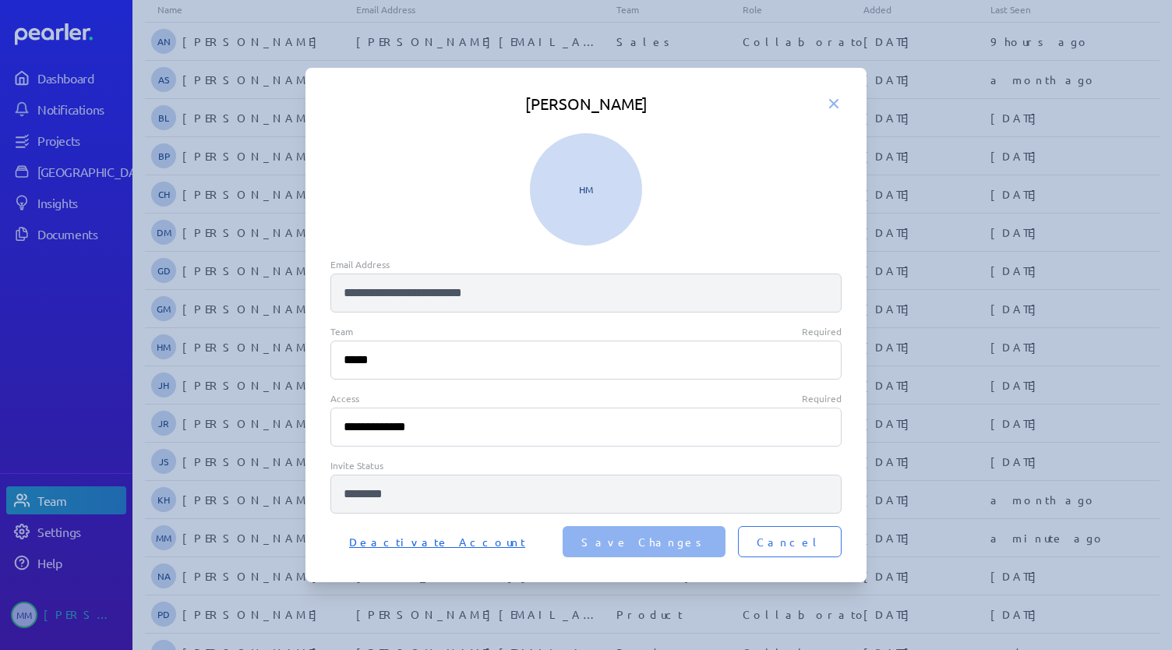 This screenshot has width=1172, height=650. I want to click on span: Team, so click(341, 331).